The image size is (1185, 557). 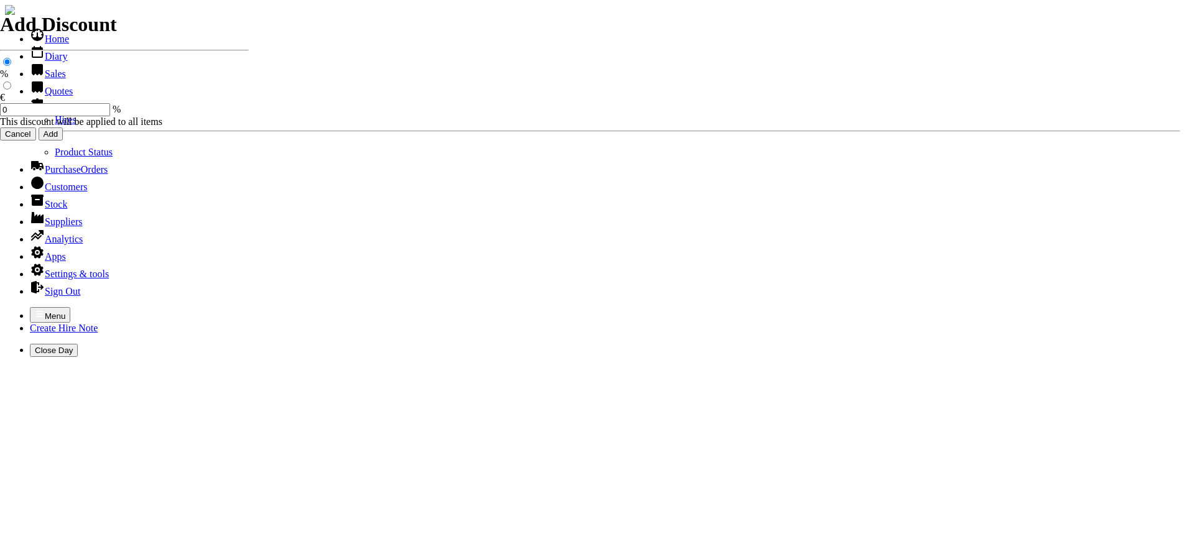 I want to click on a: Analytics, so click(x=56, y=239).